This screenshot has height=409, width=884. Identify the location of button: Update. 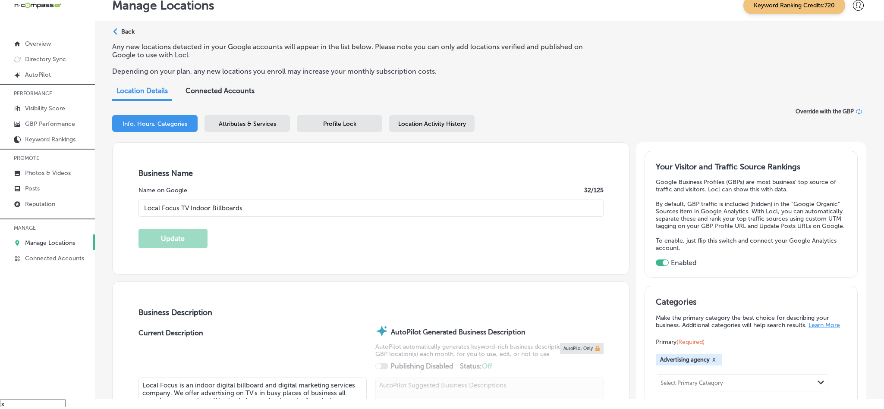
(173, 239).